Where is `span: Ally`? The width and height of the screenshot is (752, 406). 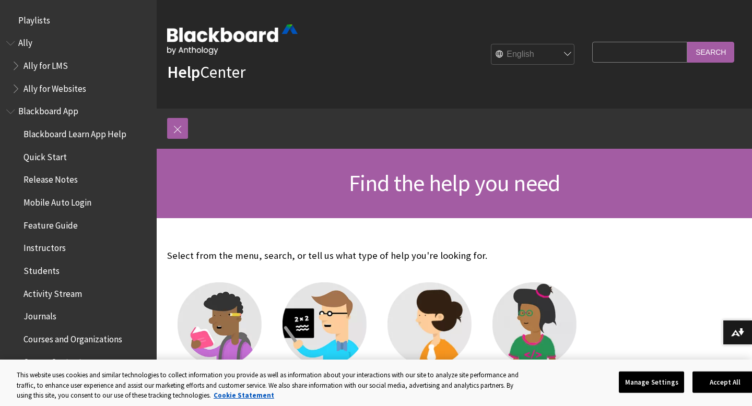
span: Ally is located at coordinates (25, 41).